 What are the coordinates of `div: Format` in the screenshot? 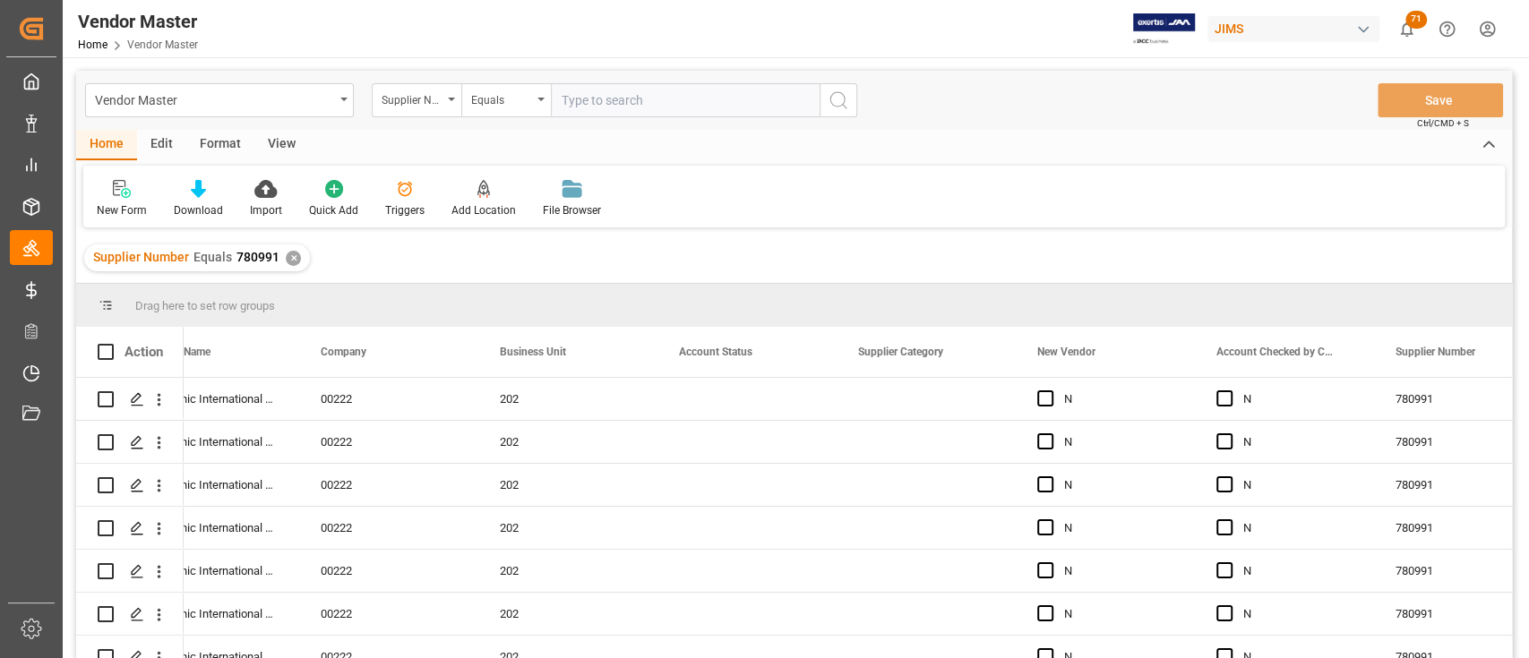 It's located at (220, 145).